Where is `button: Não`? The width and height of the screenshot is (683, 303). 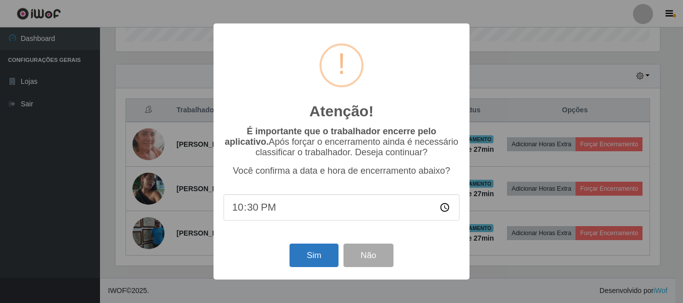 button: Não is located at coordinates (368, 255).